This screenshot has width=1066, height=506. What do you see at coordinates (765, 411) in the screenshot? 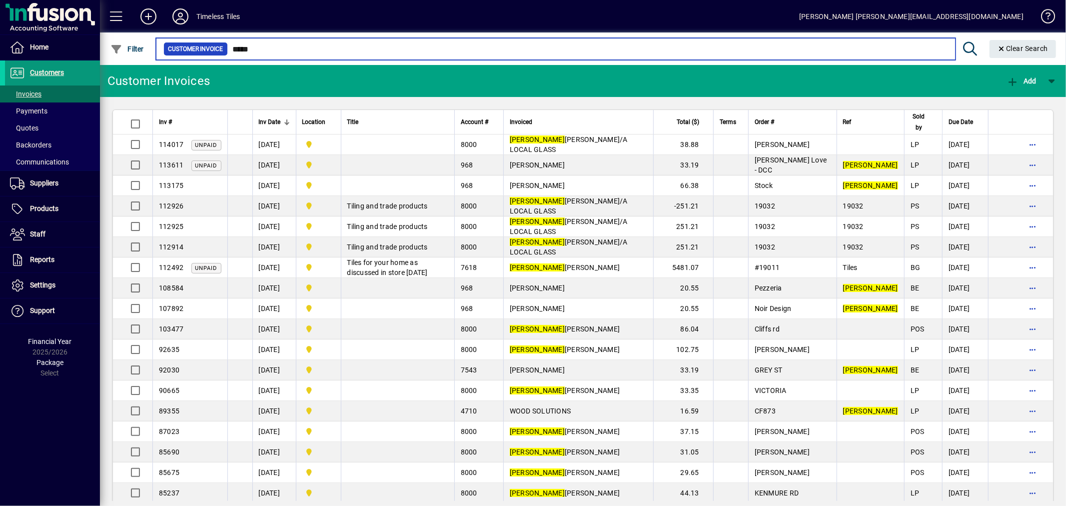
I see `span: CF873` at bounding box center [765, 411].